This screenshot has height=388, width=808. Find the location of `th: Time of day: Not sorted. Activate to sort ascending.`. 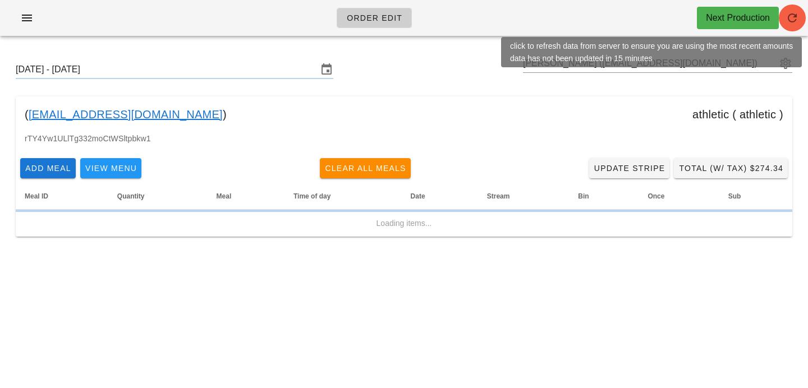

th: Time of day: Not sorted. Activate to sort ascending. is located at coordinates (343, 196).